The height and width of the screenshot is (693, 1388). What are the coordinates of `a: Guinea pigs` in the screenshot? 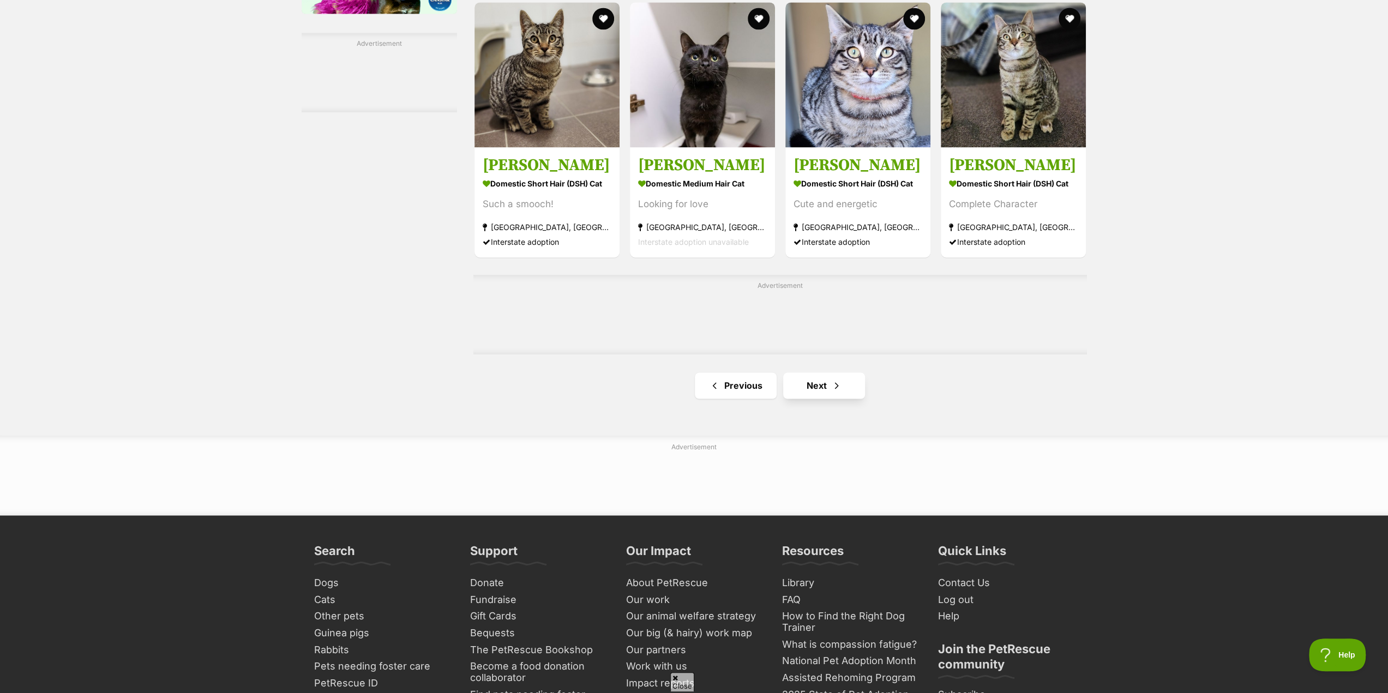 It's located at (382, 633).